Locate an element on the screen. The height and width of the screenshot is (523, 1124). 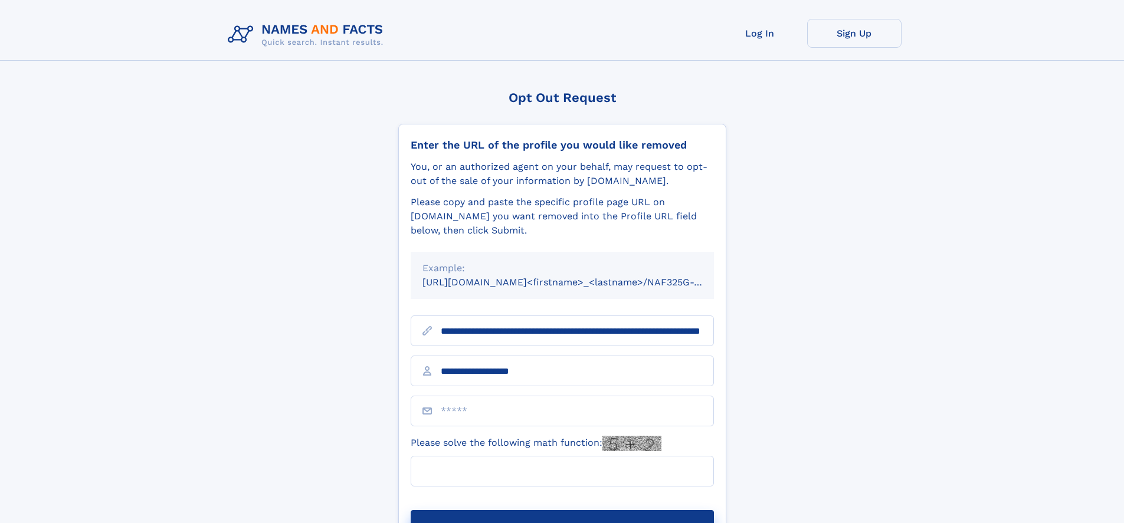
div: Enter the URL of the profile you would like removed is located at coordinates (562, 145).